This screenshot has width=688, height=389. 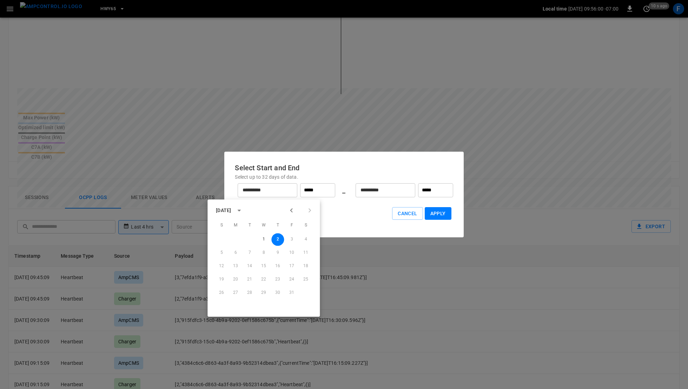 What do you see at coordinates (250, 225) in the screenshot?
I see `span: Tuesday` at bounding box center [250, 225].